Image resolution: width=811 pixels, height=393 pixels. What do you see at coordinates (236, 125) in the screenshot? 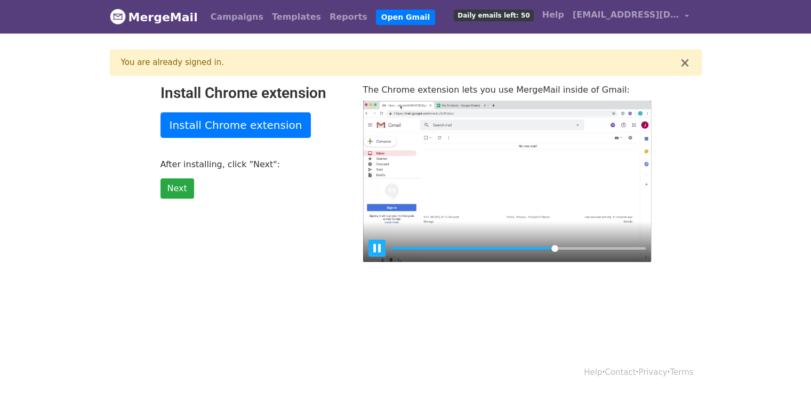
I see `a: Install Chrome extension` at bounding box center [236, 125].